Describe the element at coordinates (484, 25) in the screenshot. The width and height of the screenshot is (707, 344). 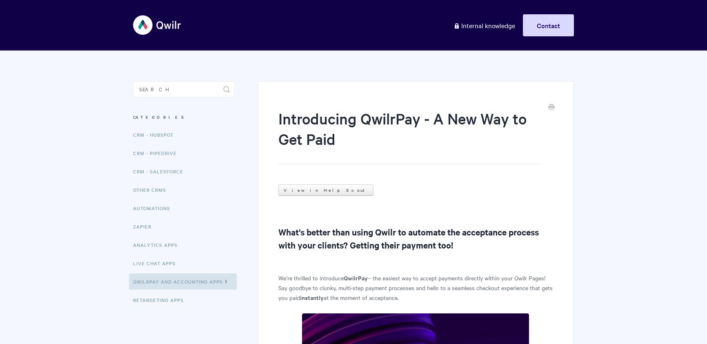
I see `a: Internal knowledge` at that location.